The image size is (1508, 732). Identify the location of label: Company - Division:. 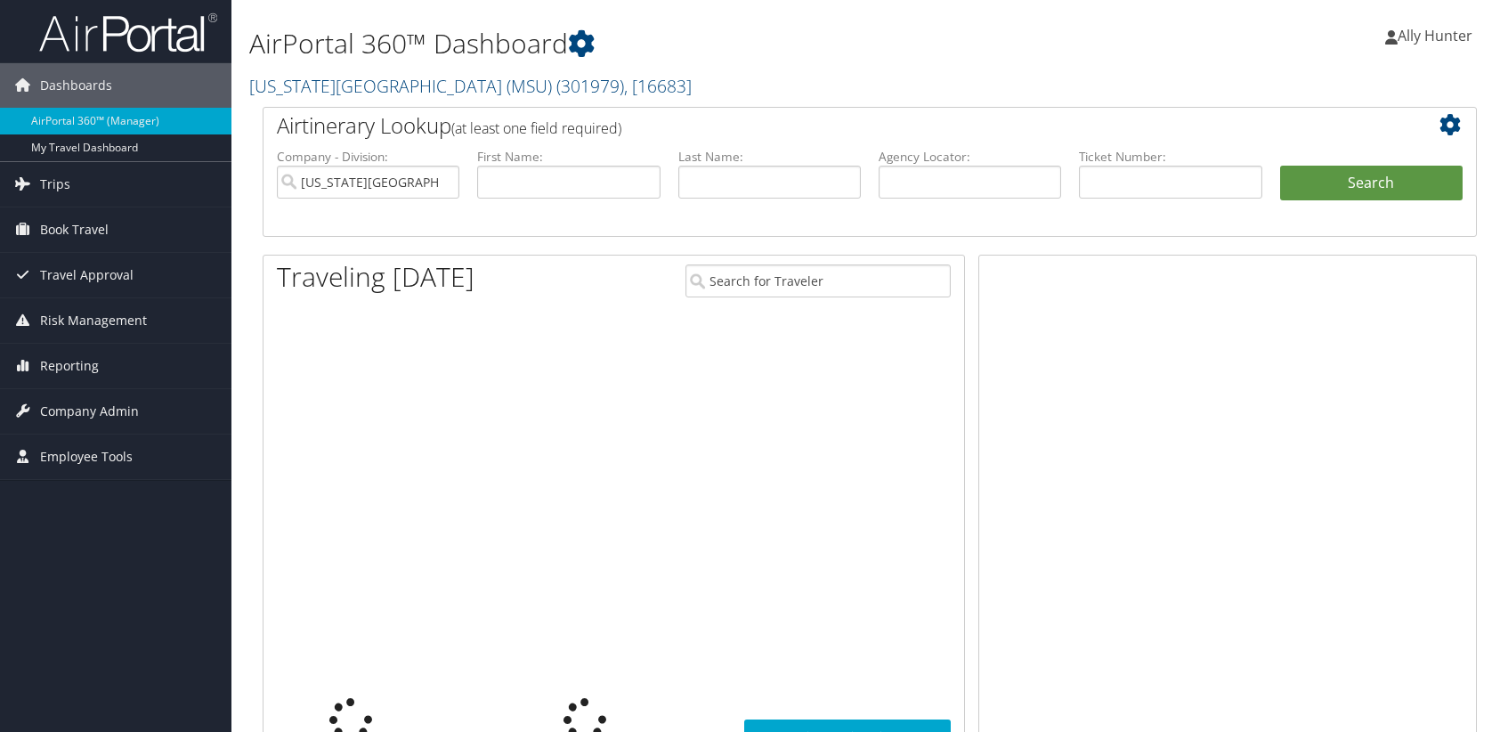
(368, 157).